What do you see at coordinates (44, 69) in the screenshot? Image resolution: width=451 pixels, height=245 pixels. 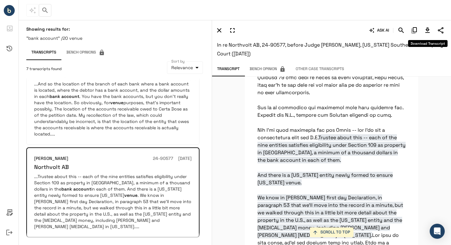 I see `span: 7 transcripts found` at bounding box center [44, 69].